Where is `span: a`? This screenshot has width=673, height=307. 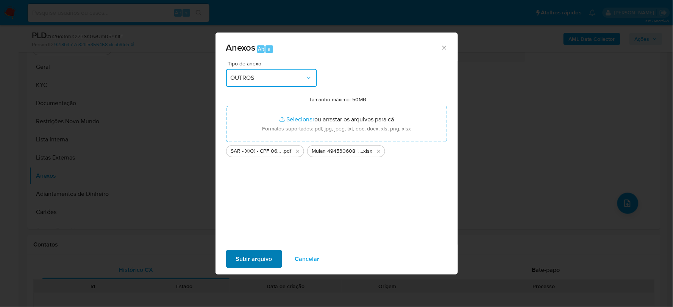
span: a is located at coordinates (269, 49).